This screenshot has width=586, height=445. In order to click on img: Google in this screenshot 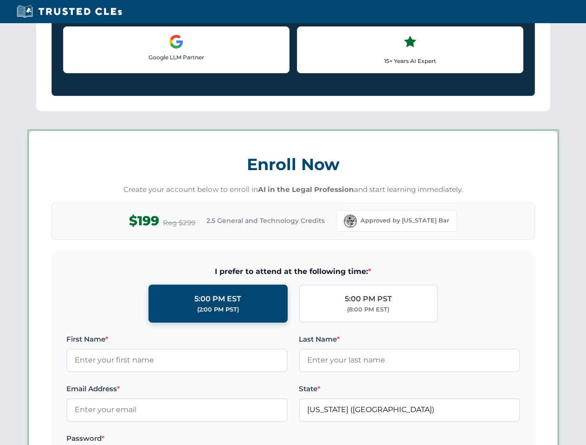, I will do `click(176, 42)`.